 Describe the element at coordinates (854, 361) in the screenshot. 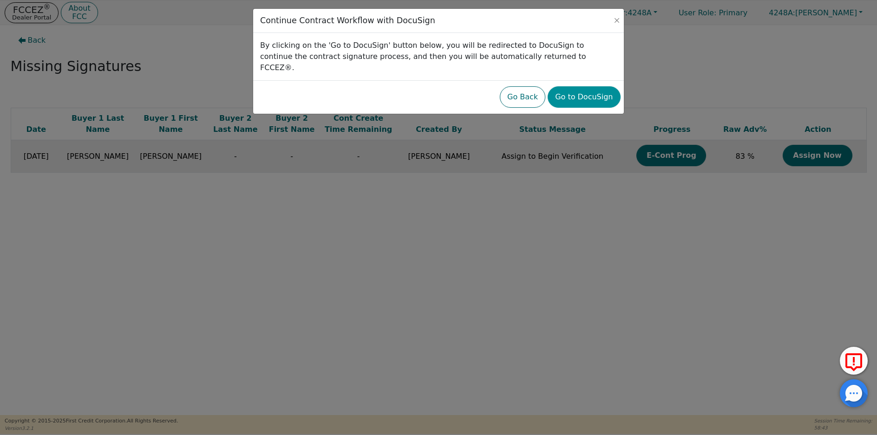

I see `button: Report Error to FCC` at that location.